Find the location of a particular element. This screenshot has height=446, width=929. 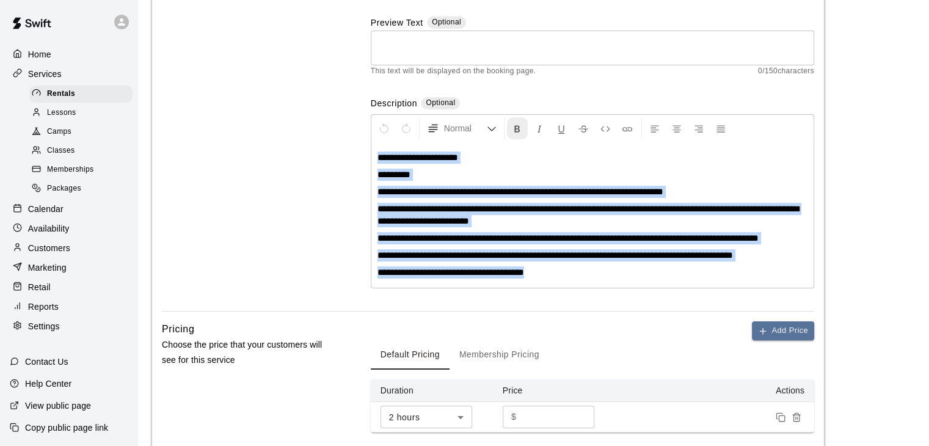

p: View public page is located at coordinates (58, 406).